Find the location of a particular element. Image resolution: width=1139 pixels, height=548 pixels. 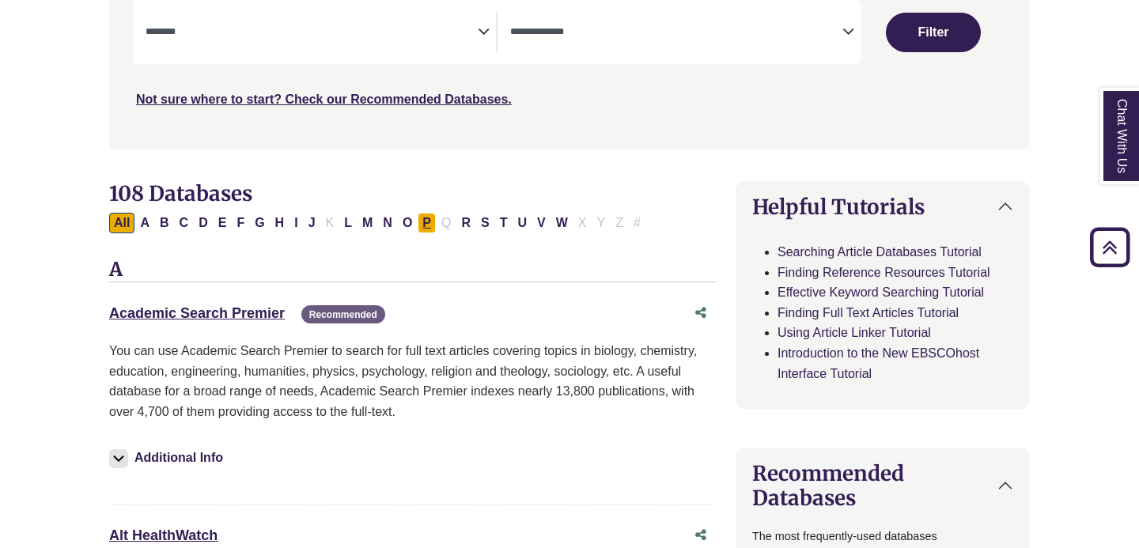

a: Not sure where to start? Check our Recommended Databases. is located at coordinates (323, 99).